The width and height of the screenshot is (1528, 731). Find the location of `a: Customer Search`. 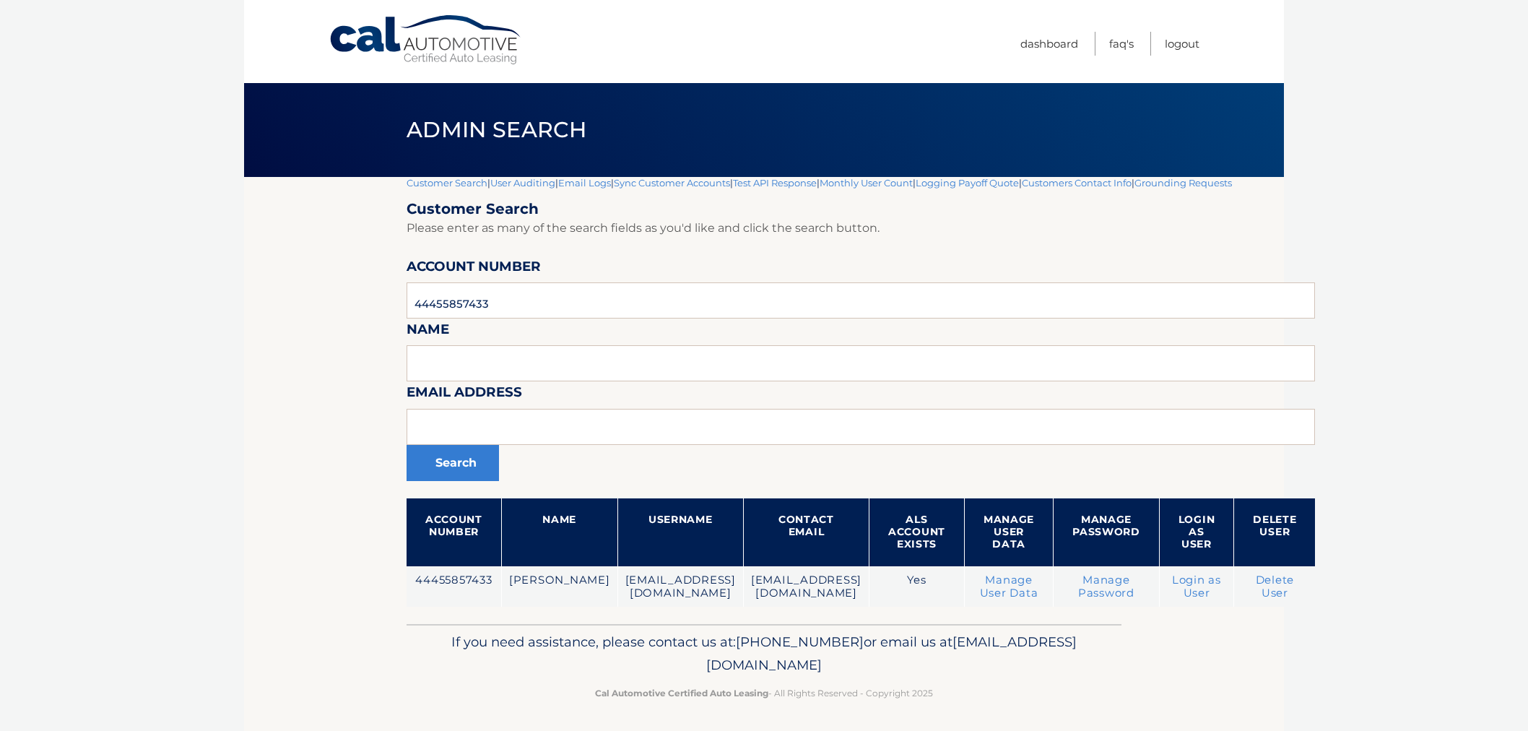

a: Customer Search is located at coordinates (447, 183).